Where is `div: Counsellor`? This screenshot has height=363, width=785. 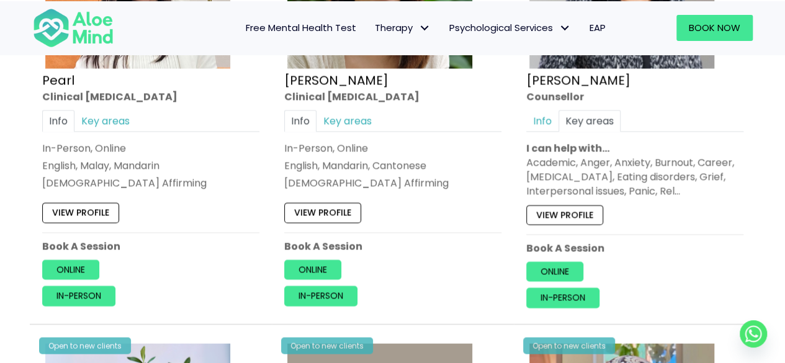 div: Counsellor is located at coordinates (635, 97).